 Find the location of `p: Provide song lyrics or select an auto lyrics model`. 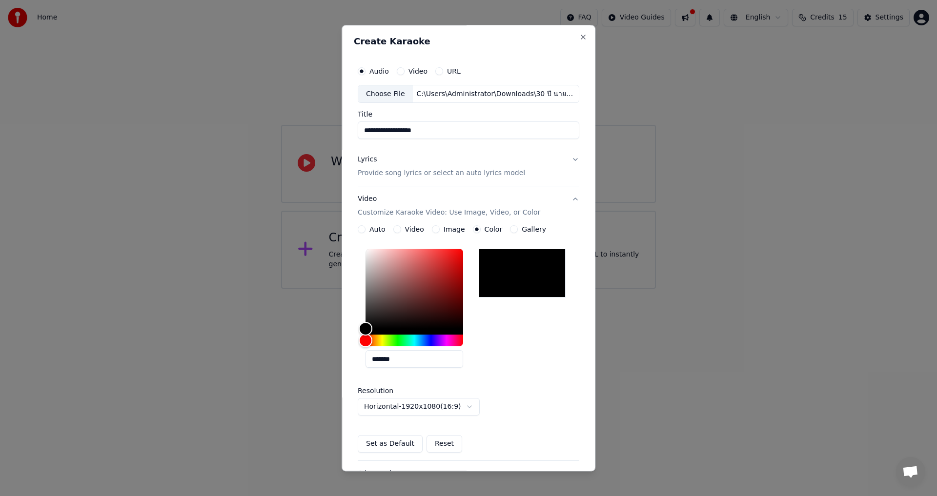

p: Provide song lyrics or select an auto lyrics model is located at coordinates (441, 174).